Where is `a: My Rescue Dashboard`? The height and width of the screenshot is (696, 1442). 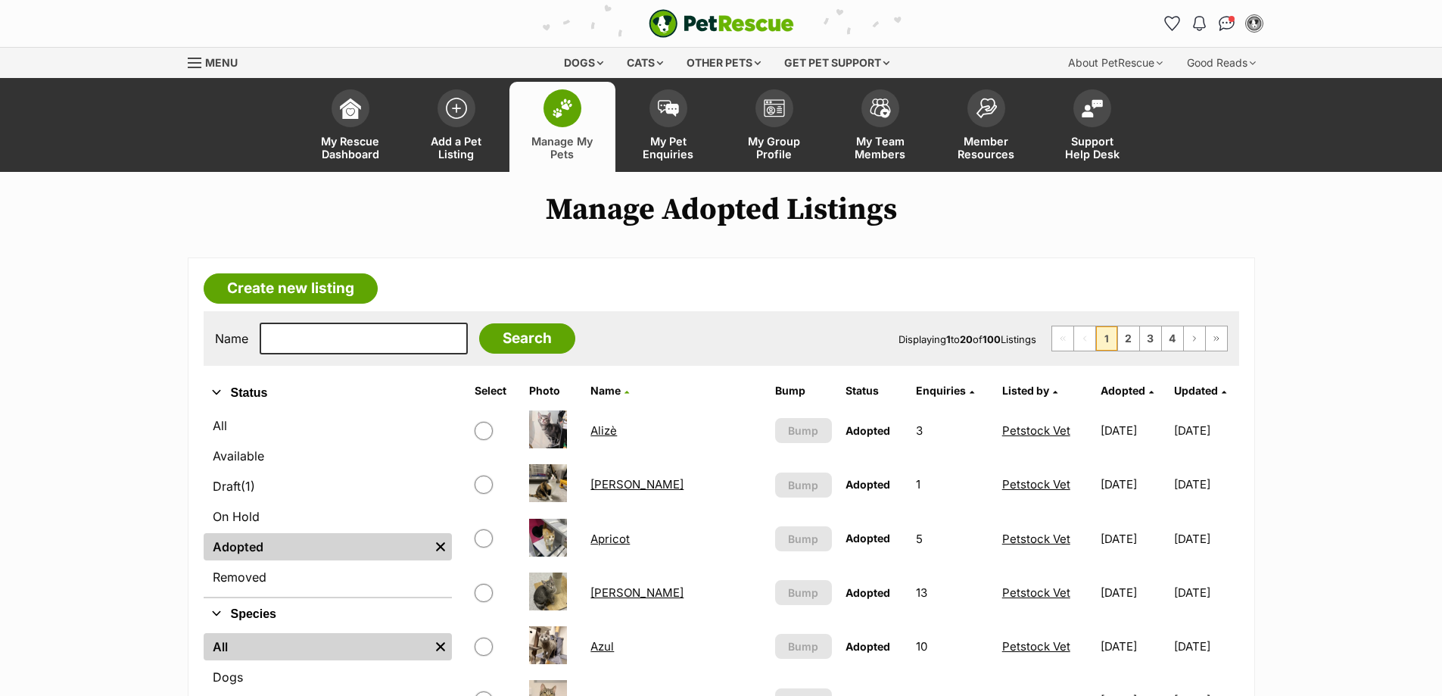
a: My Rescue Dashboard is located at coordinates (351, 126).